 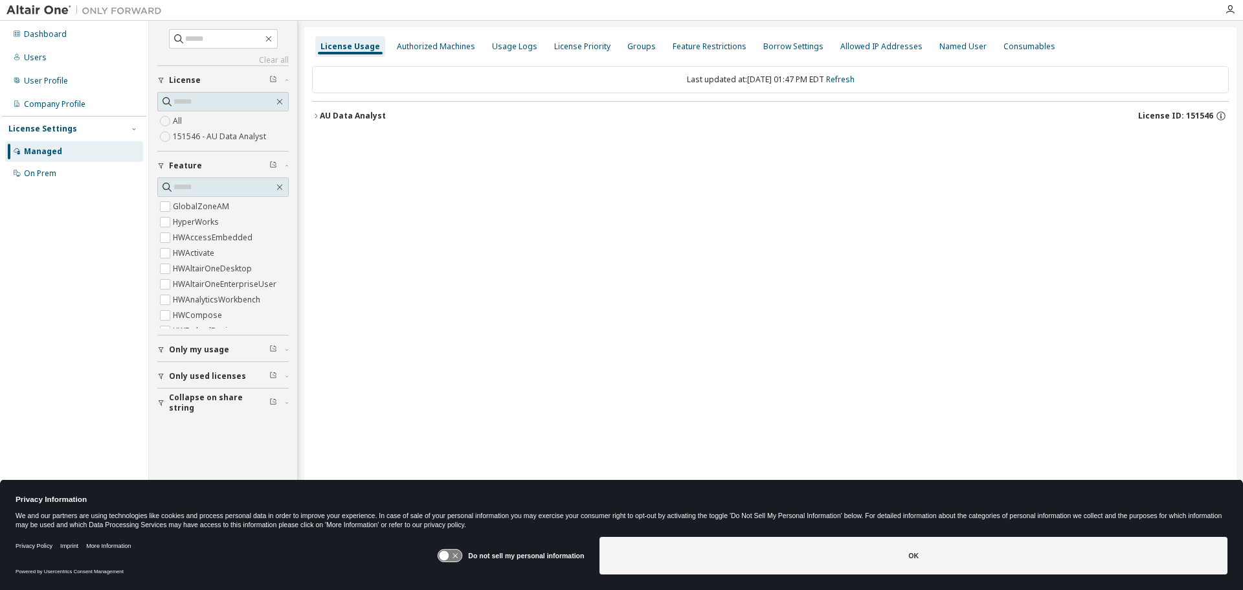 I want to click on label: HWActivate, so click(x=195, y=253).